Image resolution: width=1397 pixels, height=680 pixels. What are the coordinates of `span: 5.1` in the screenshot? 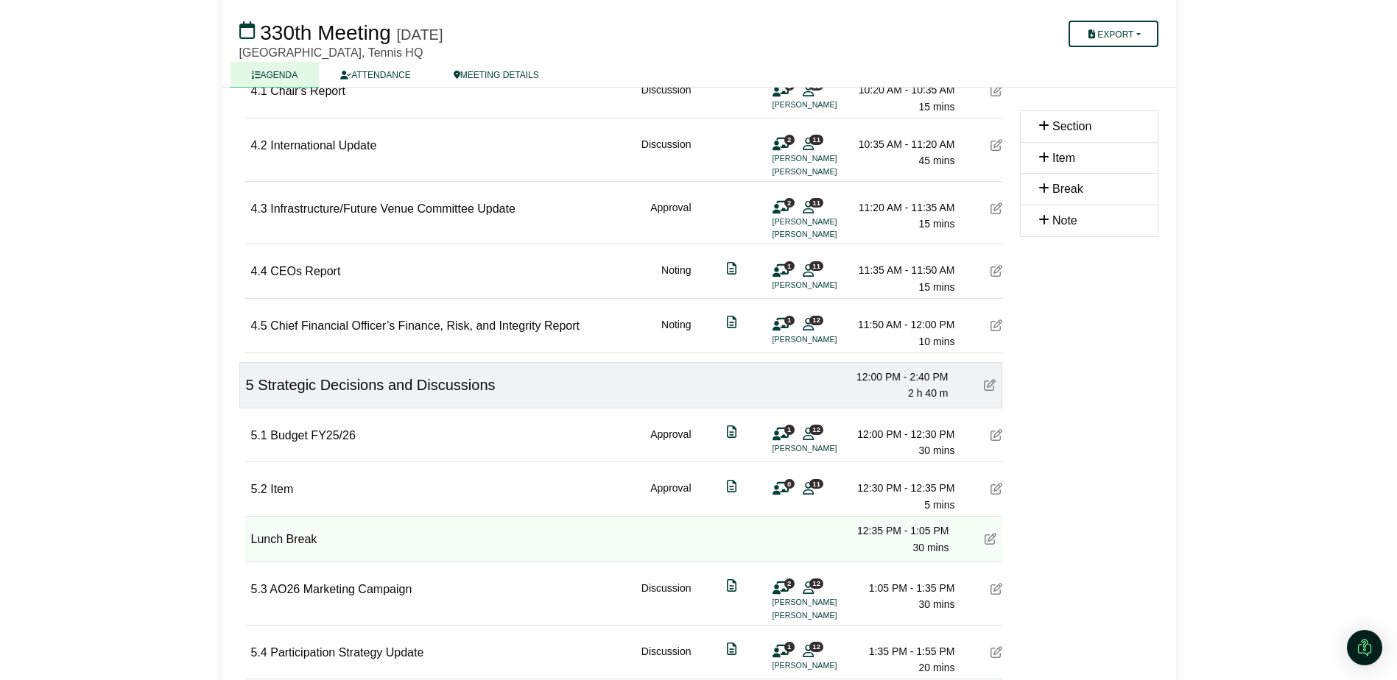 It's located at (259, 435).